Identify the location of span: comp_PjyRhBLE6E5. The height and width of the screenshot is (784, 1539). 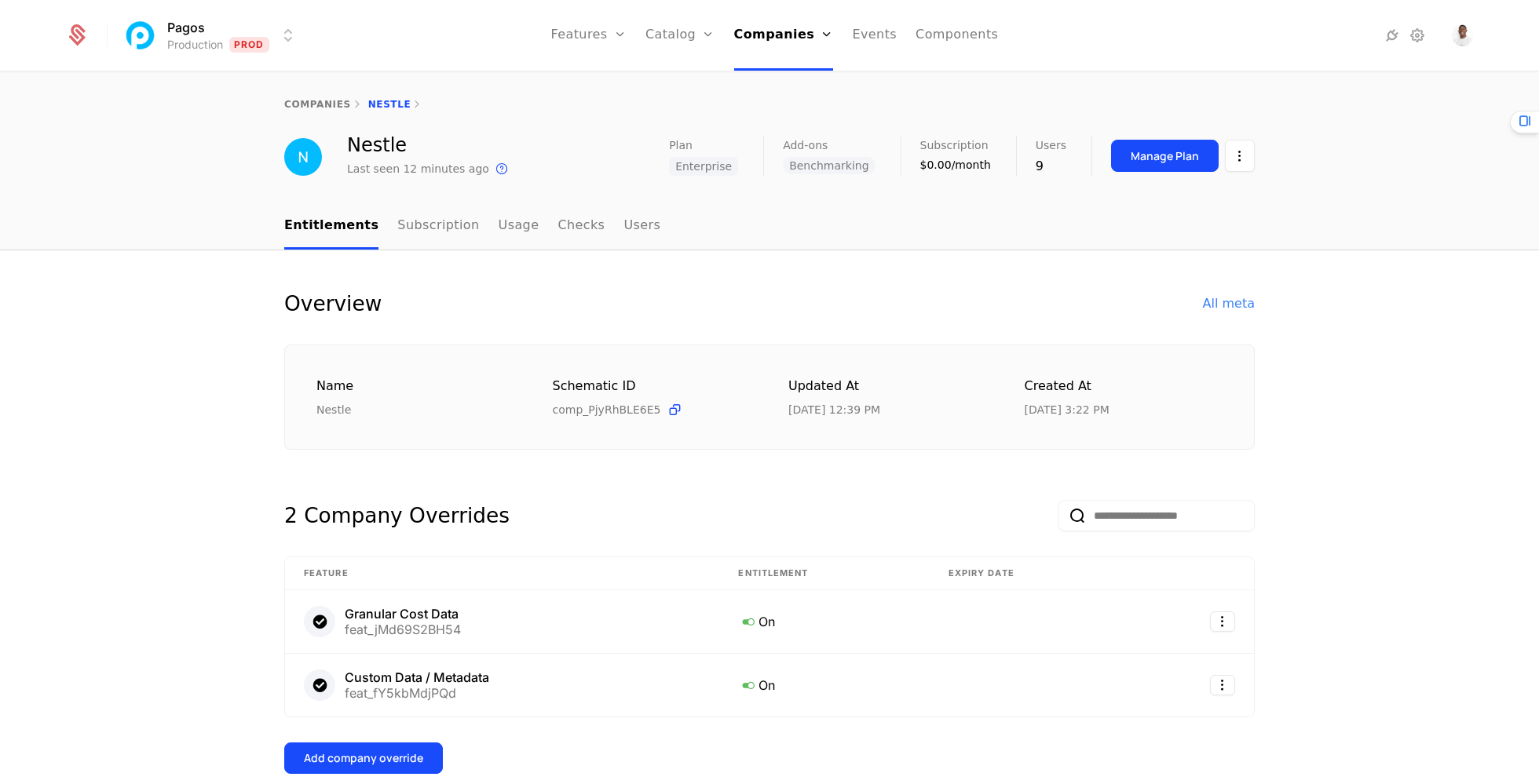
(606, 409).